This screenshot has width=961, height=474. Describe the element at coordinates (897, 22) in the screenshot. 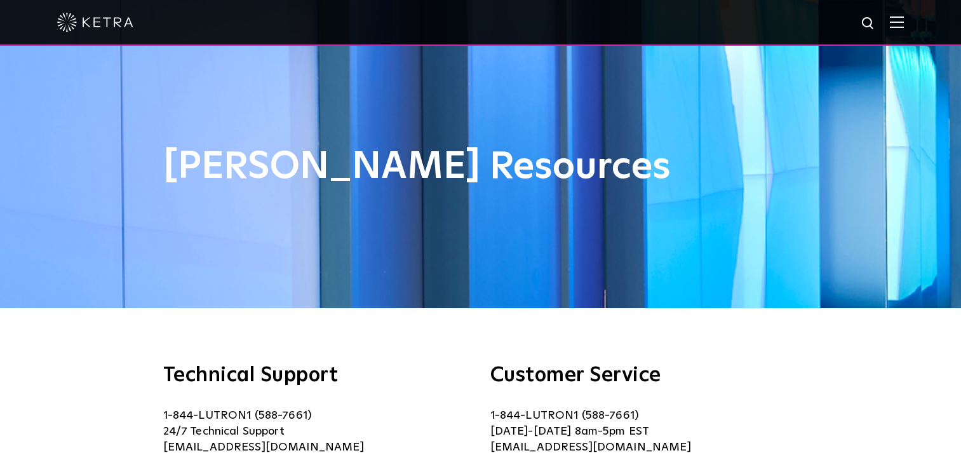

I see `img: Hamburger%20Nav.svg` at that location.